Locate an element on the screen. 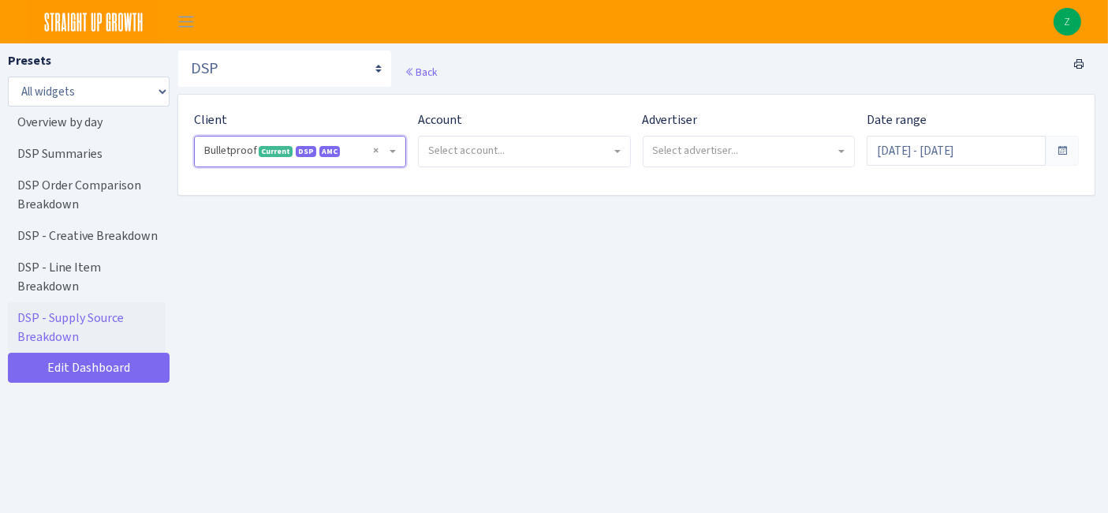 This screenshot has width=1108, height=513. label: Date range is located at coordinates (897, 120).